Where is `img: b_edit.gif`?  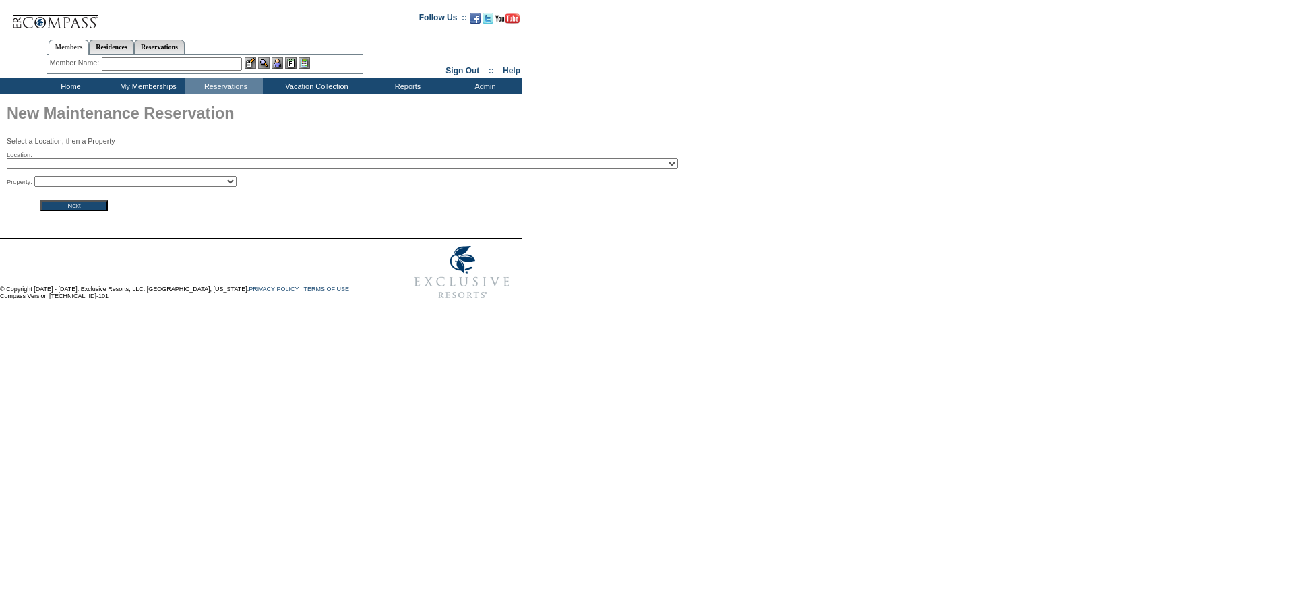
img: b_edit.gif is located at coordinates (250, 63).